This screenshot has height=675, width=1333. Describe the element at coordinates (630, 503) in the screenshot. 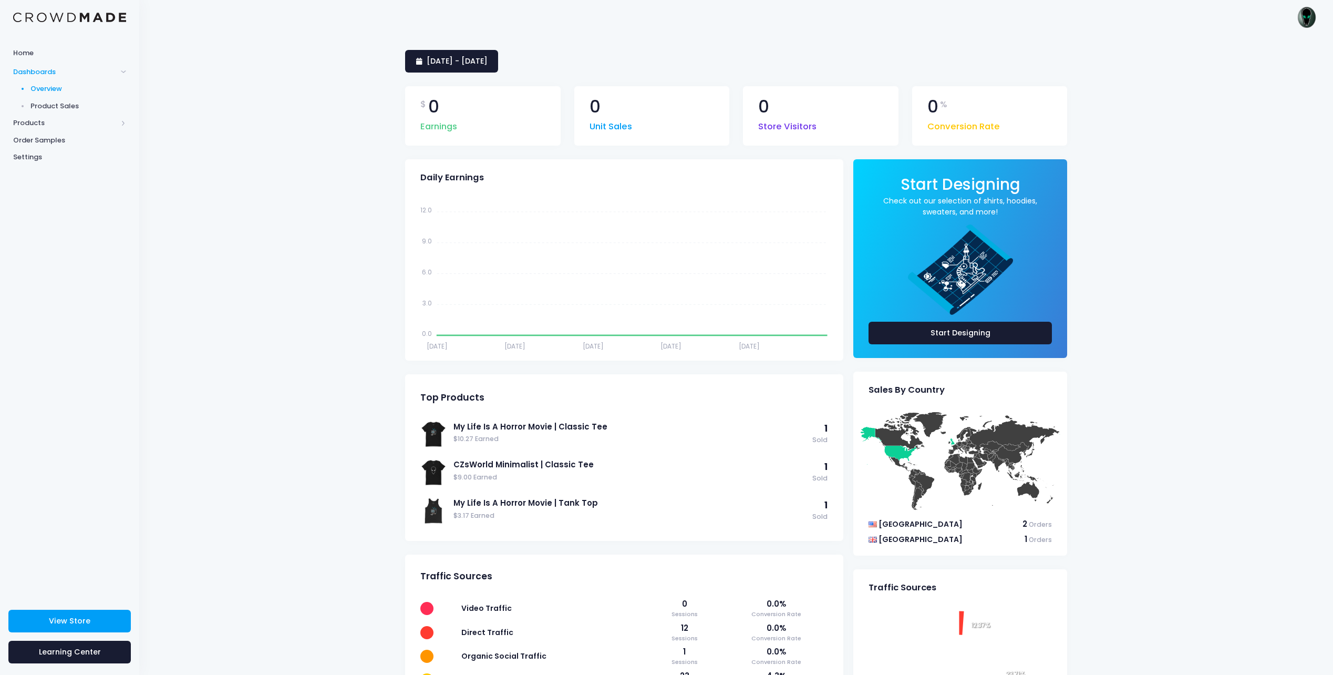

I see `a: My Life Is A Horror Movie | Tank Top` at that location.